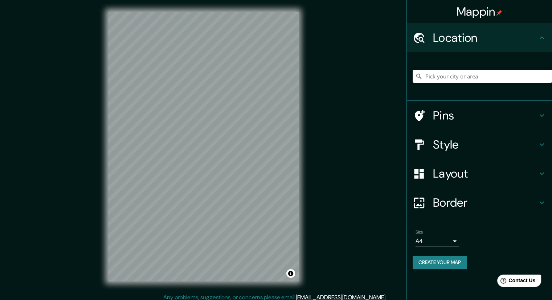 The image size is (552, 300). Describe the element at coordinates (485, 115) in the screenshot. I see `h4: Pins` at that location.